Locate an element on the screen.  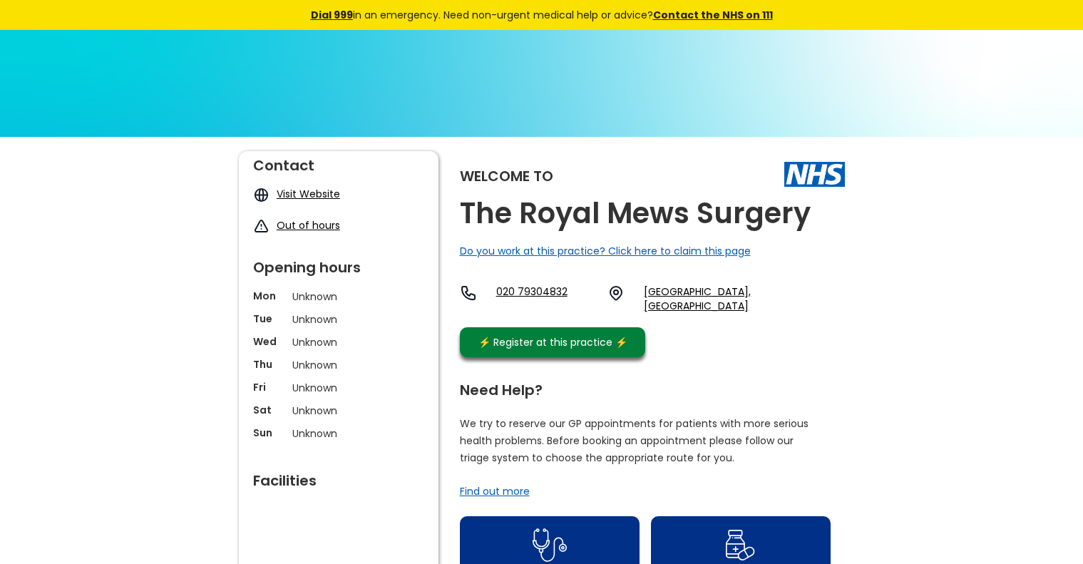
p: Sun is located at coordinates (269, 433).